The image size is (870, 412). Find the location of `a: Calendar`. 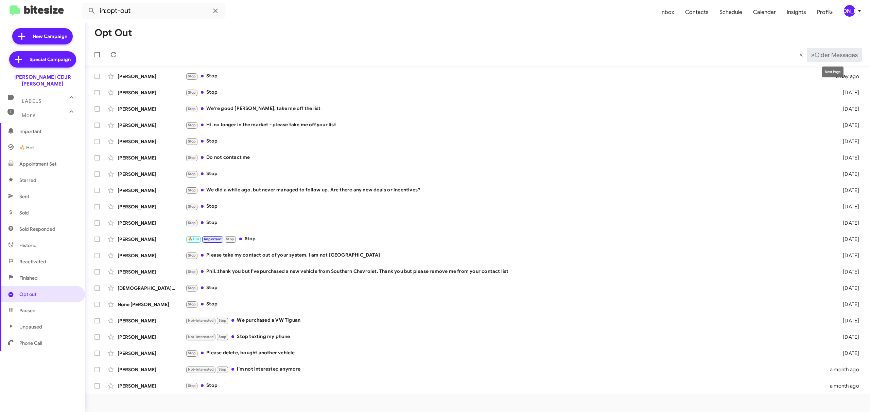

a: Calendar is located at coordinates (764, 12).